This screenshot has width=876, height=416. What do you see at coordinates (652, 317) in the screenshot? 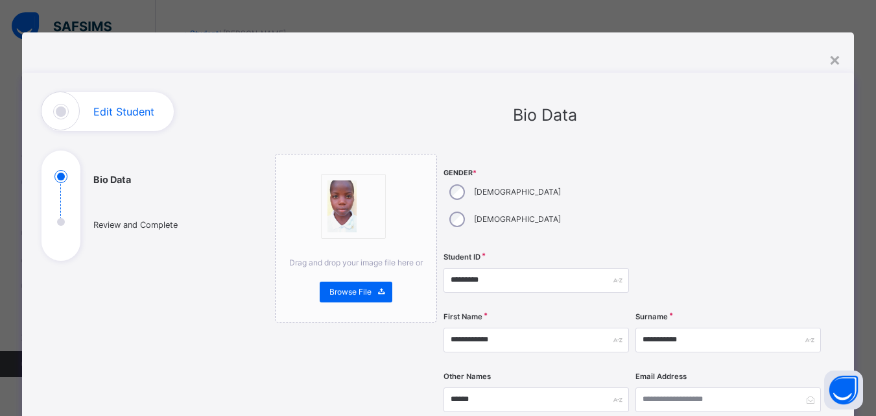
I see `label: Surname` at bounding box center [652, 317].